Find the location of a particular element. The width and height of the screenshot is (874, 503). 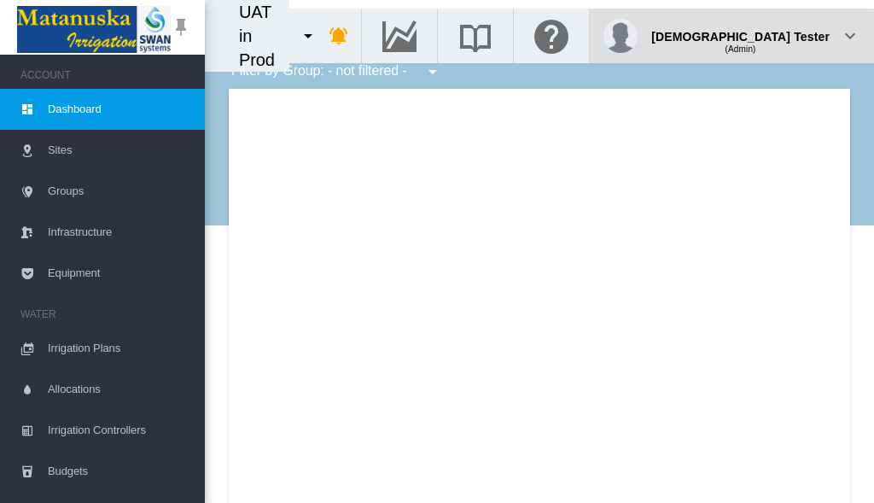

span: Dashboard is located at coordinates (119, 109).